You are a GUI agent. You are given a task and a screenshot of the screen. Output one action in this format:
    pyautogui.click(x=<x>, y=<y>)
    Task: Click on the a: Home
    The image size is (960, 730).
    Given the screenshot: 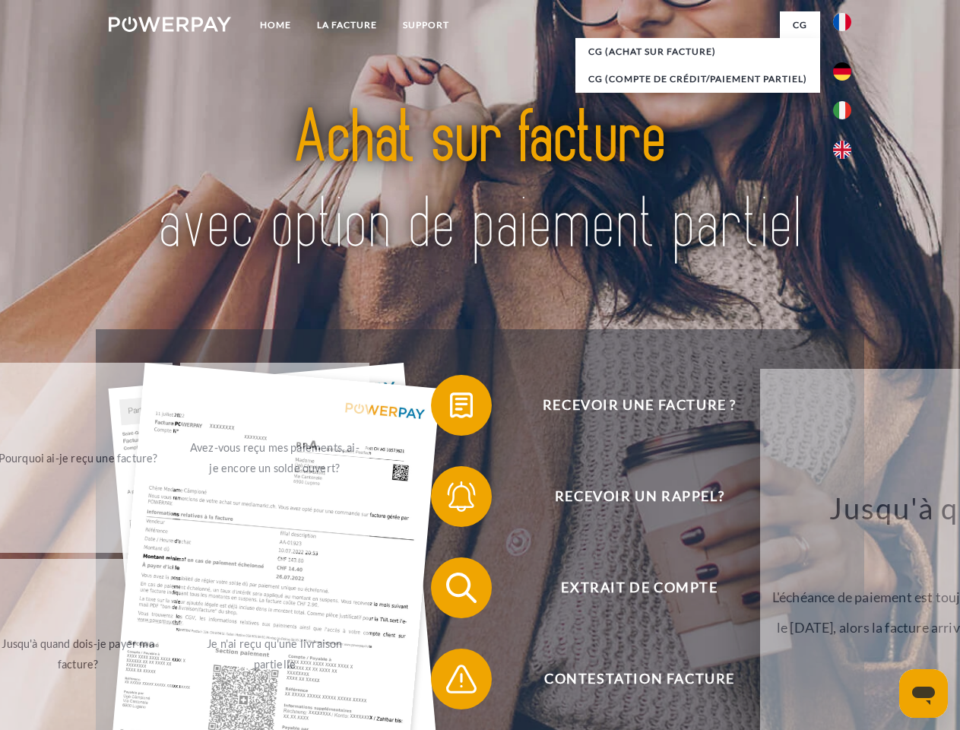 What is the action you would take?
    pyautogui.click(x=275, y=25)
    